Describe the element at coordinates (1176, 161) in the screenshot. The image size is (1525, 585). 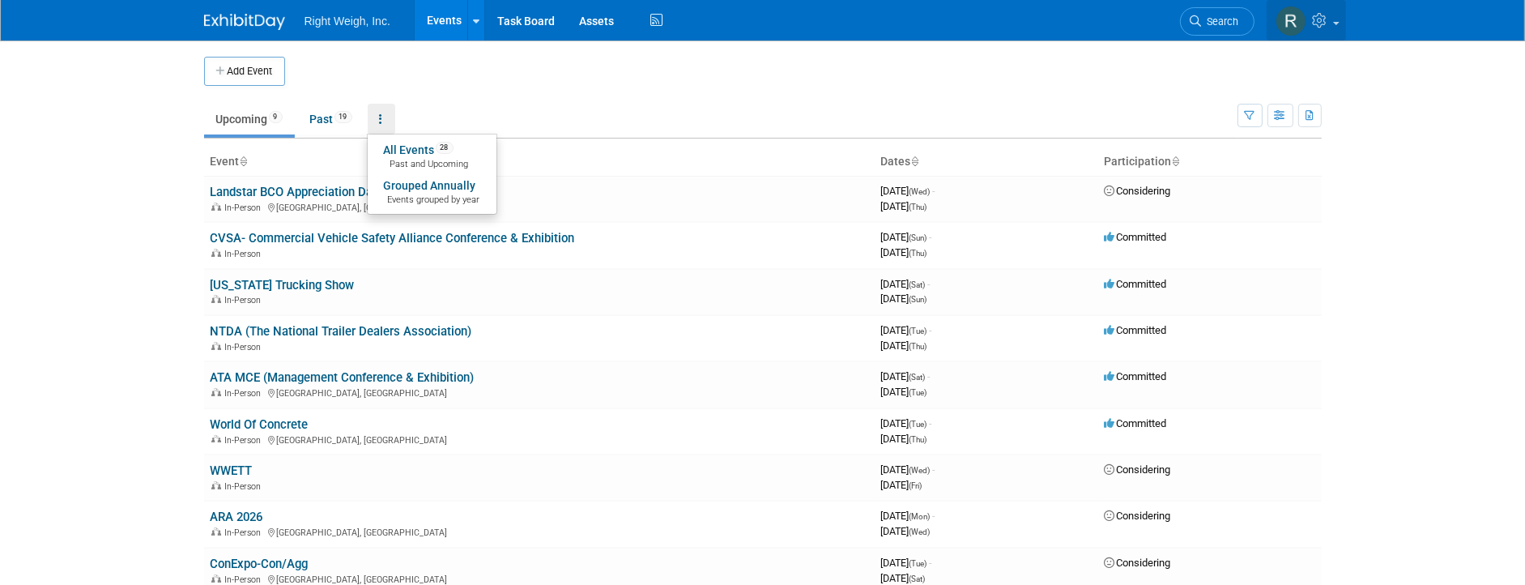
I see `a: Sort by Participation Type` at that location.